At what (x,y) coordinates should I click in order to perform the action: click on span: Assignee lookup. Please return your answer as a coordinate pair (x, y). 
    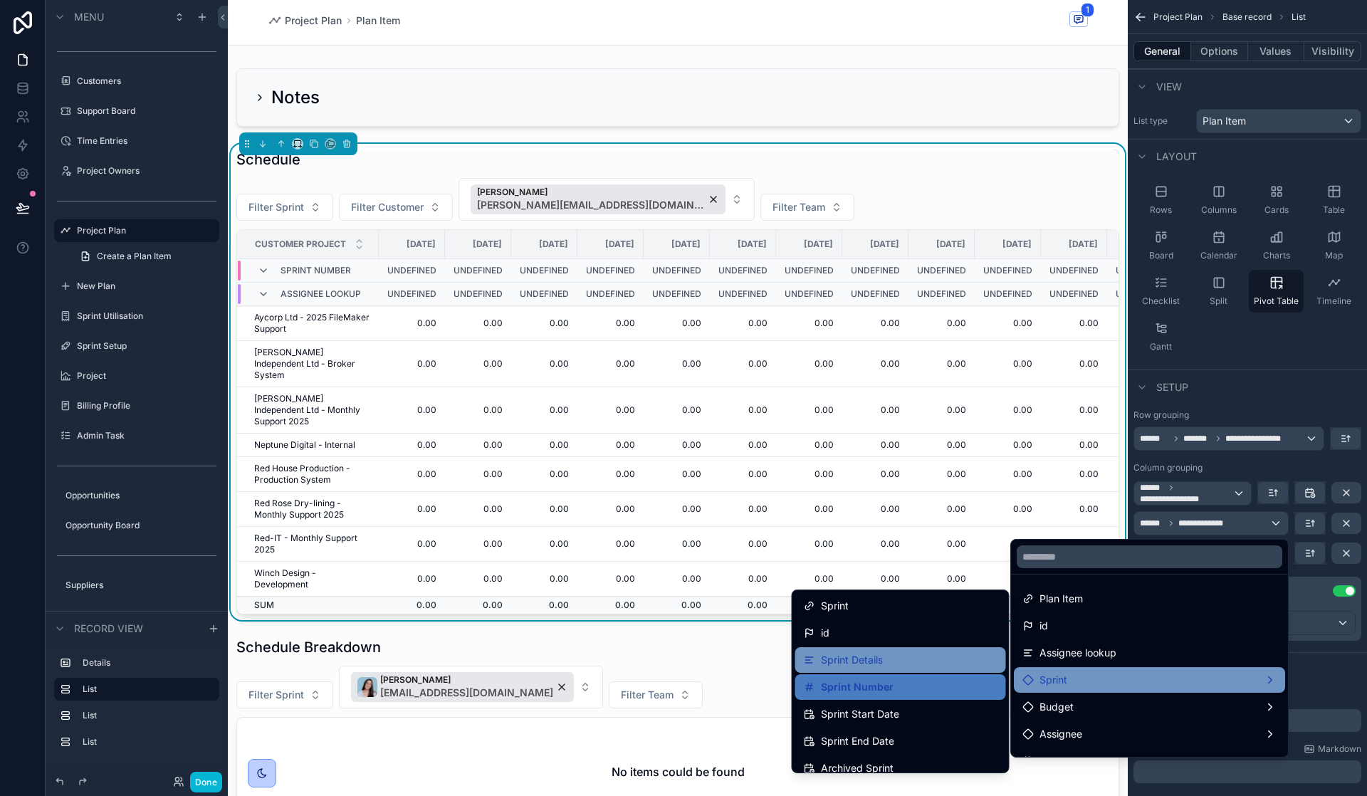
    Looking at the image, I should click on (1078, 653).